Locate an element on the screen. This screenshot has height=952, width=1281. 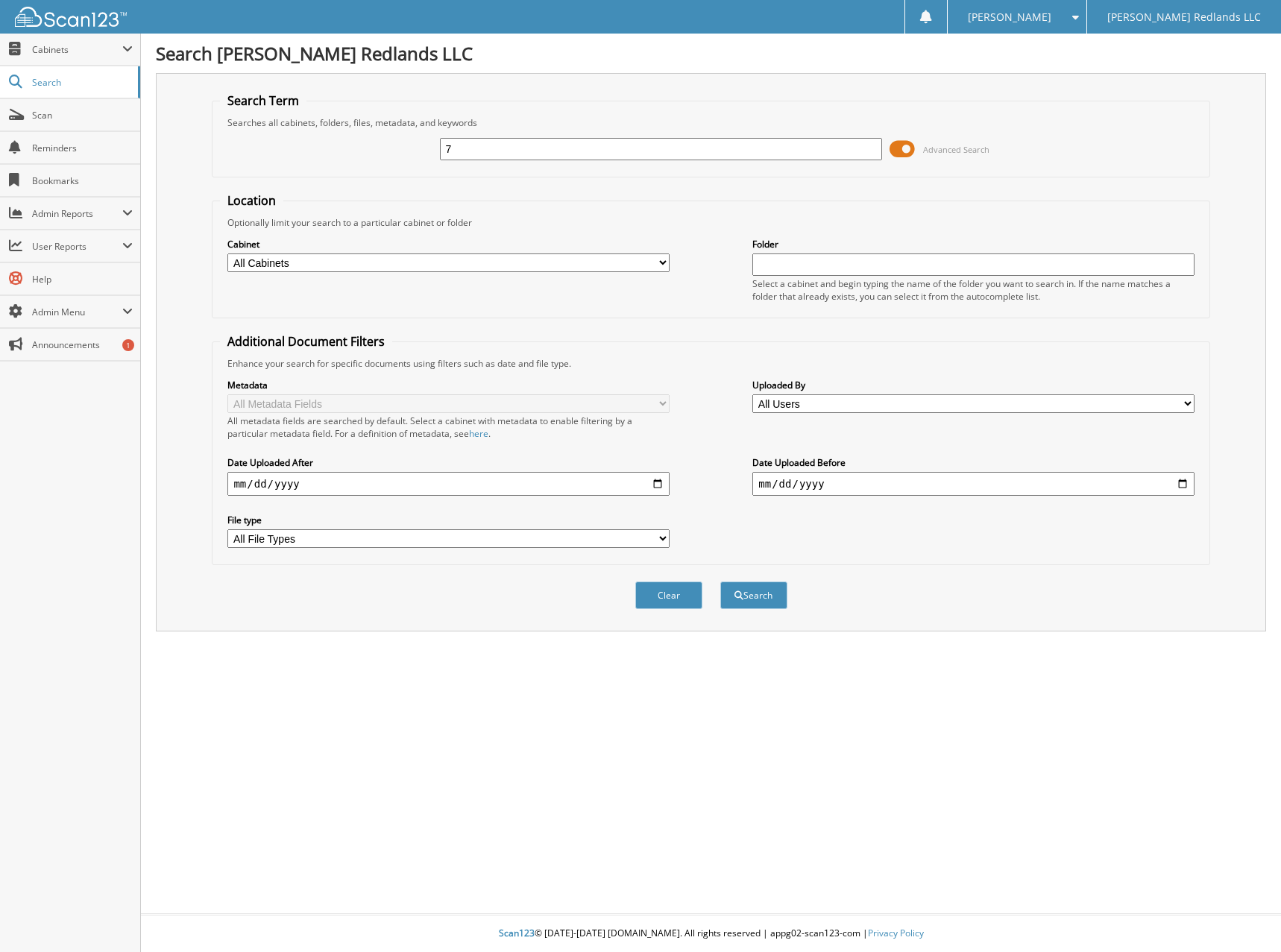
label: Date Uploaded Before is located at coordinates (973, 462).